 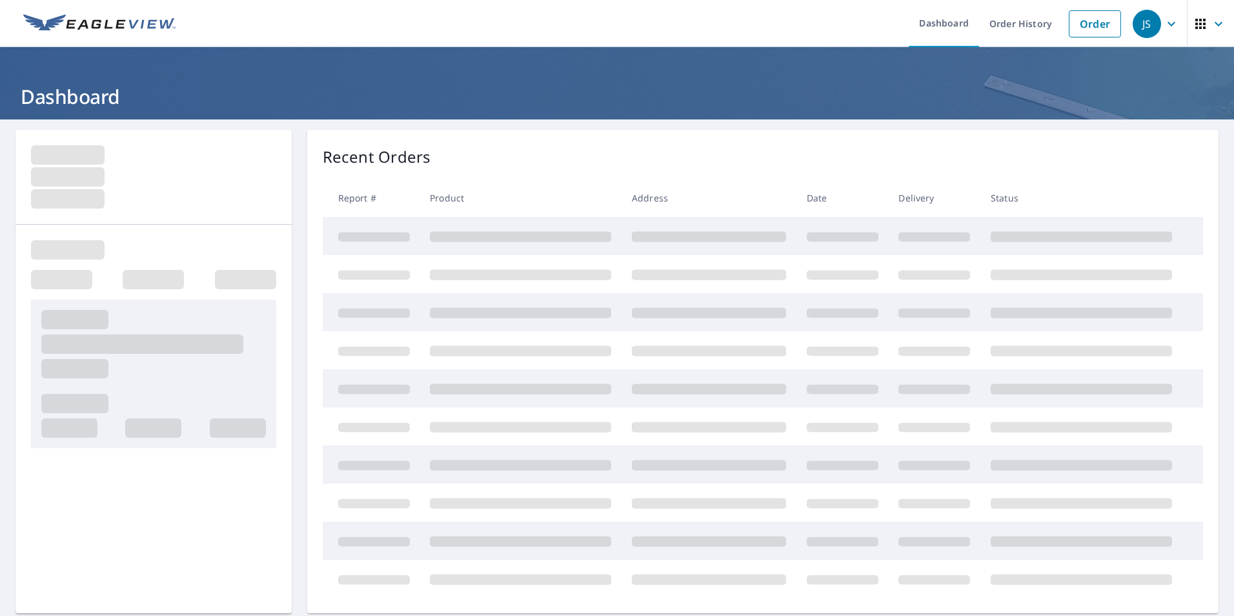 What do you see at coordinates (377, 157) in the screenshot?
I see `p: Recent Orders` at bounding box center [377, 157].